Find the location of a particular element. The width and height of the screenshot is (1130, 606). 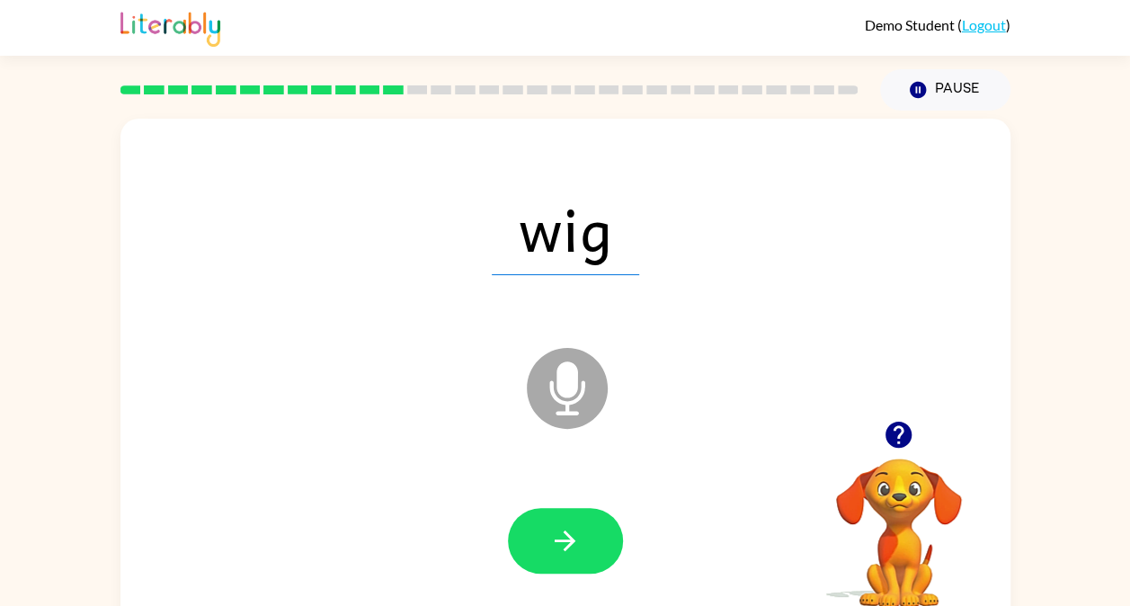

a: Logout is located at coordinates (983, 24).